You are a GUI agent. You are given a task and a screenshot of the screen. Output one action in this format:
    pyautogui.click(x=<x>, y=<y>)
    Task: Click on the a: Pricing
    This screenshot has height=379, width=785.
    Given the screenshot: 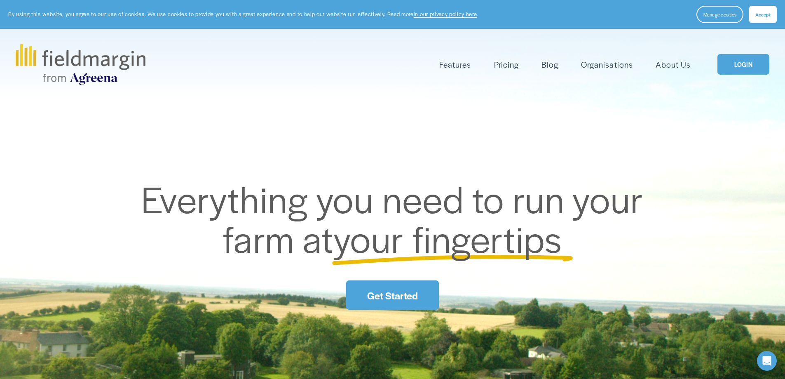 What is the action you would take?
    pyautogui.click(x=507, y=64)
    